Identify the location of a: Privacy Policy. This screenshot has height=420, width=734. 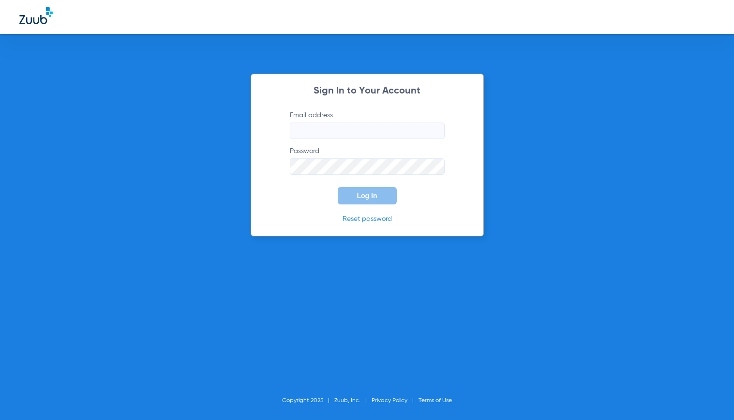
(390, 400).